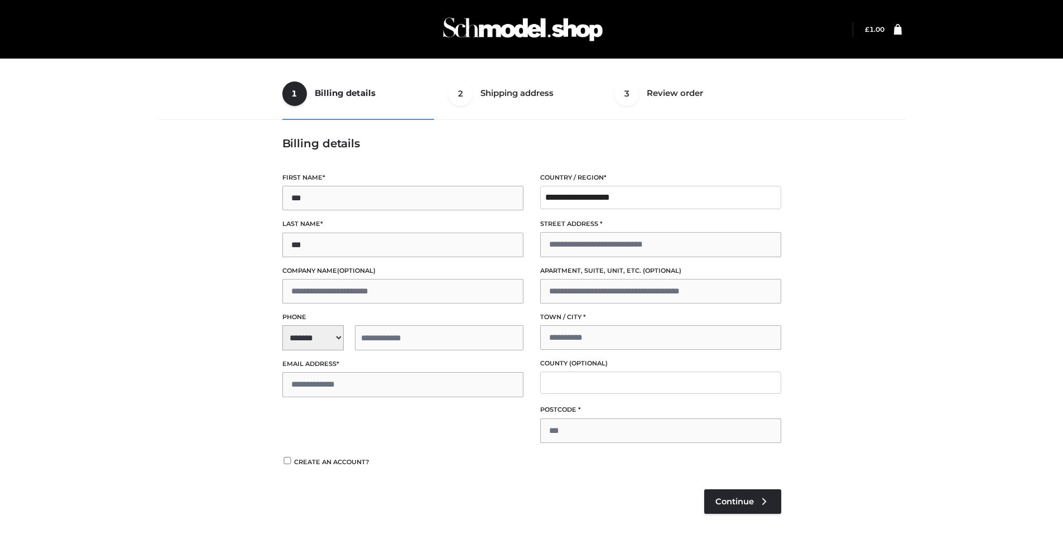 The image size is (1063, 554). Describe the element at coordinates (661, 177) in the screenshot. I see `label: Country / Region` at that location.